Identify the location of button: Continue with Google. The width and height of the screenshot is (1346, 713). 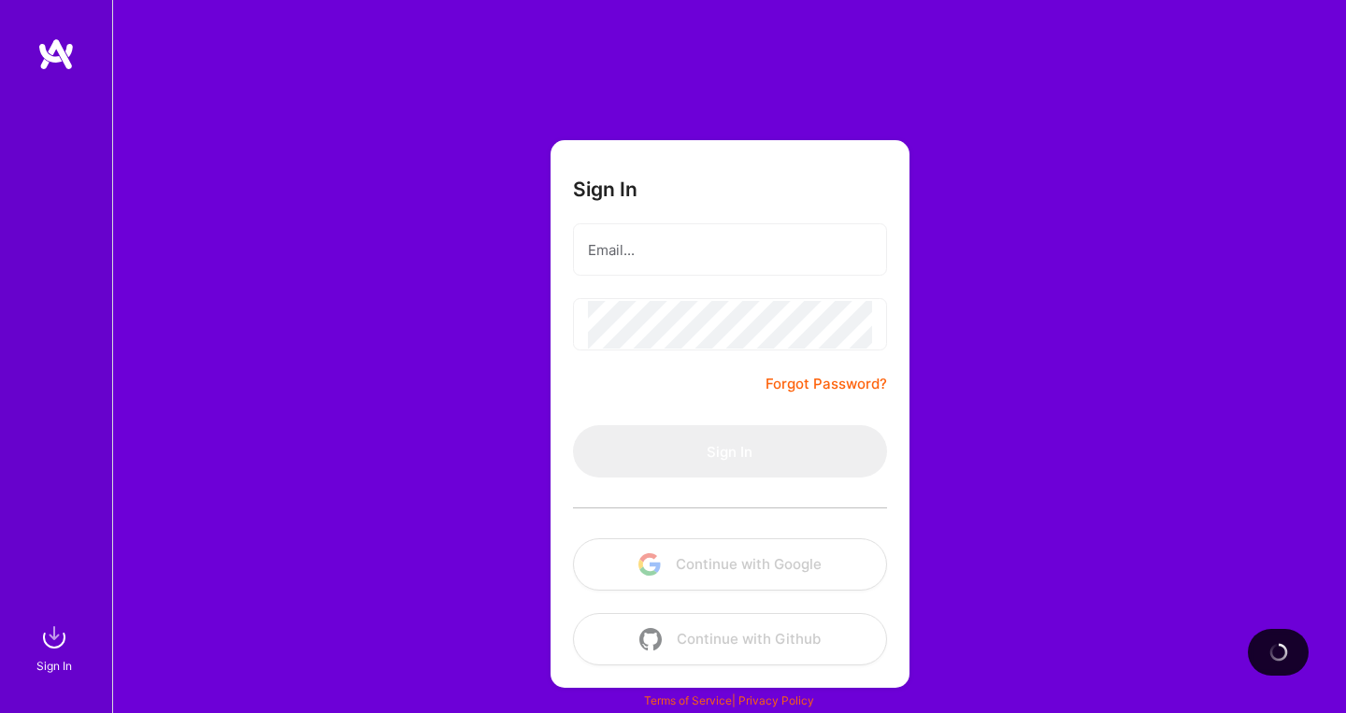
(730, 565).